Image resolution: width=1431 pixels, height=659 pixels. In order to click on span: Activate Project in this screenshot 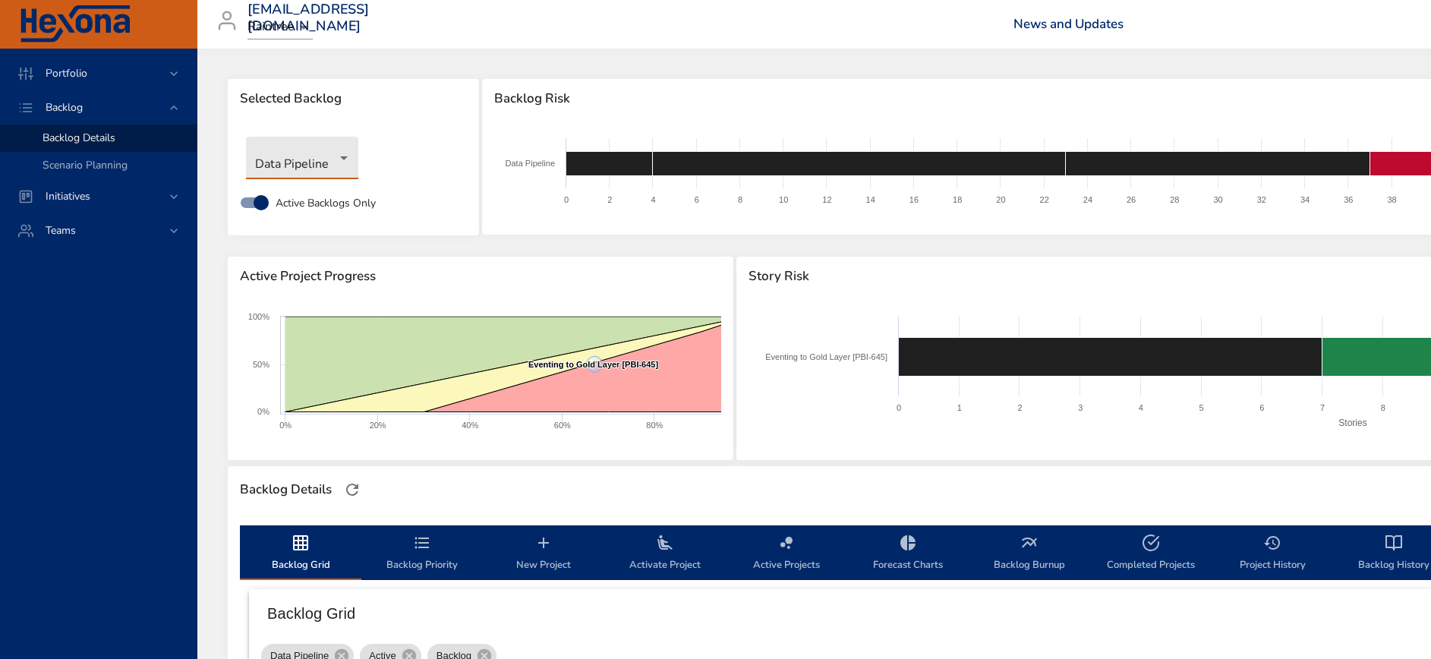, I will do `click(665, 554)`.